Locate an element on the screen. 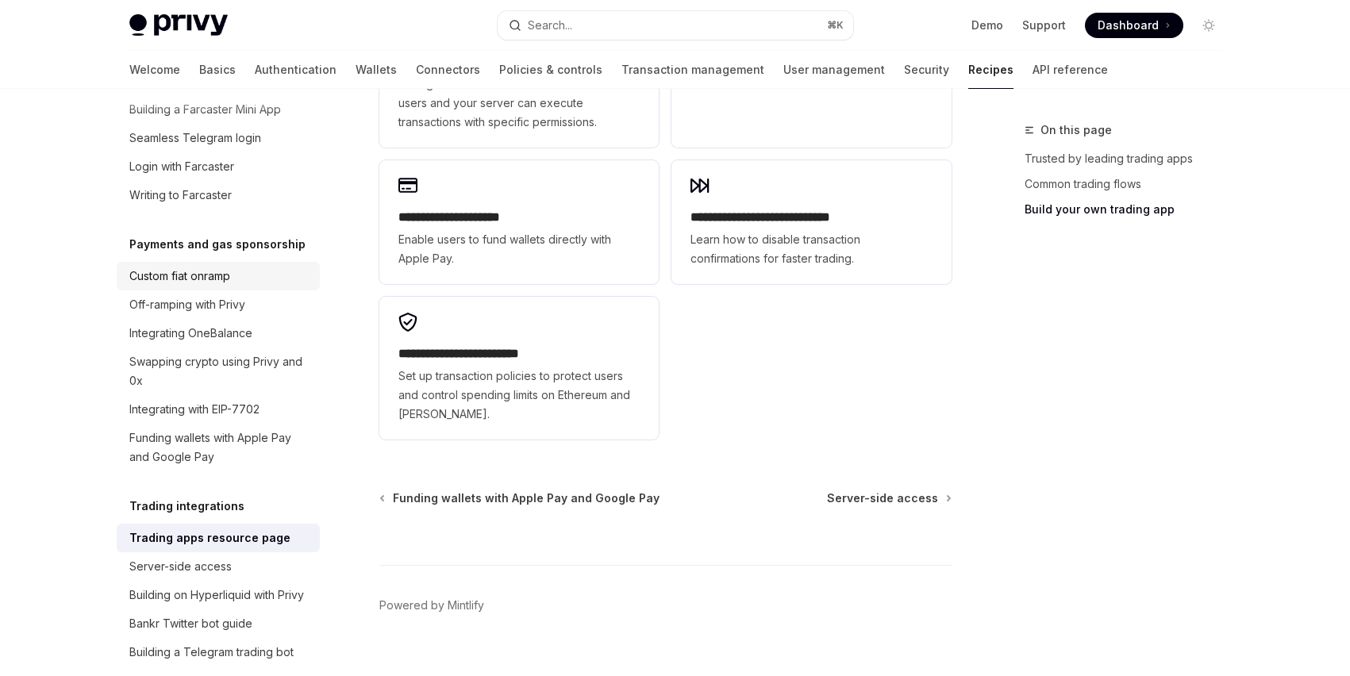 The width and height of the screenshot is (1350, 676). button: Toggle dark mode is located at coordinates (1208, 25).